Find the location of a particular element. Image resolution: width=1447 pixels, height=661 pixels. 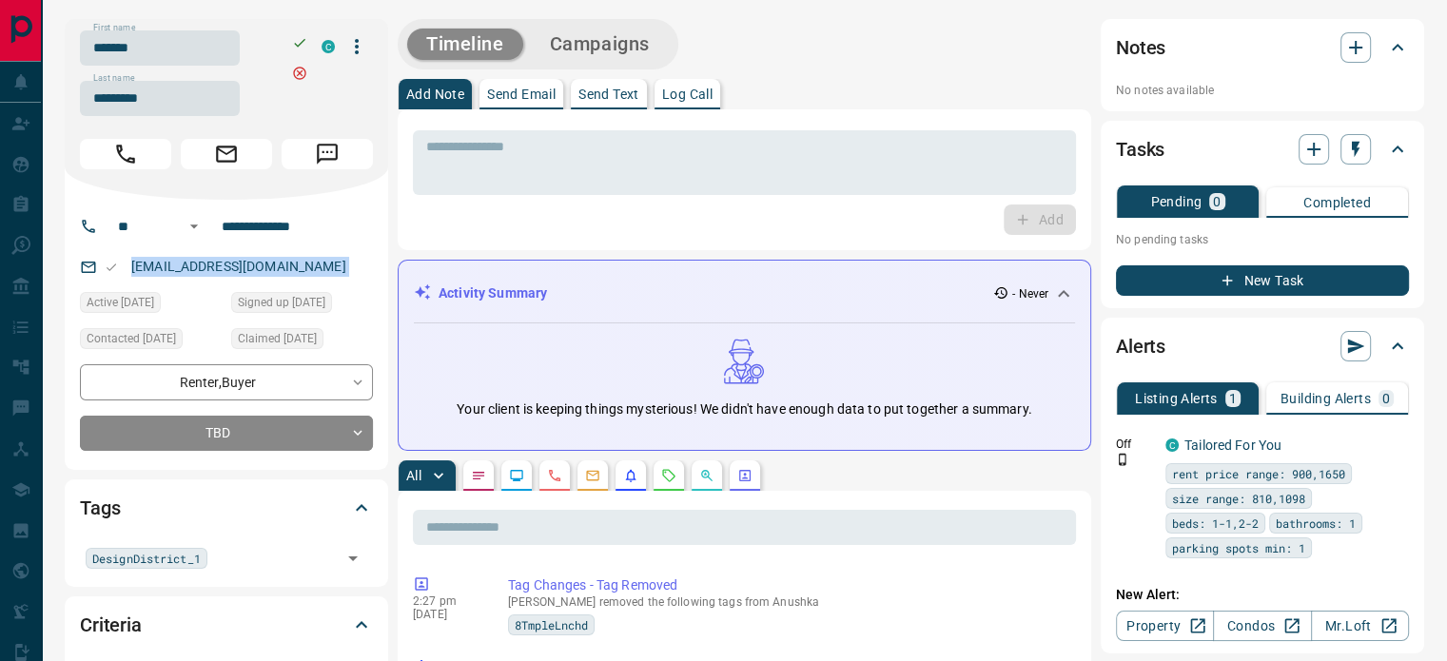

h2: Tags is located at coordinates (100, 508).